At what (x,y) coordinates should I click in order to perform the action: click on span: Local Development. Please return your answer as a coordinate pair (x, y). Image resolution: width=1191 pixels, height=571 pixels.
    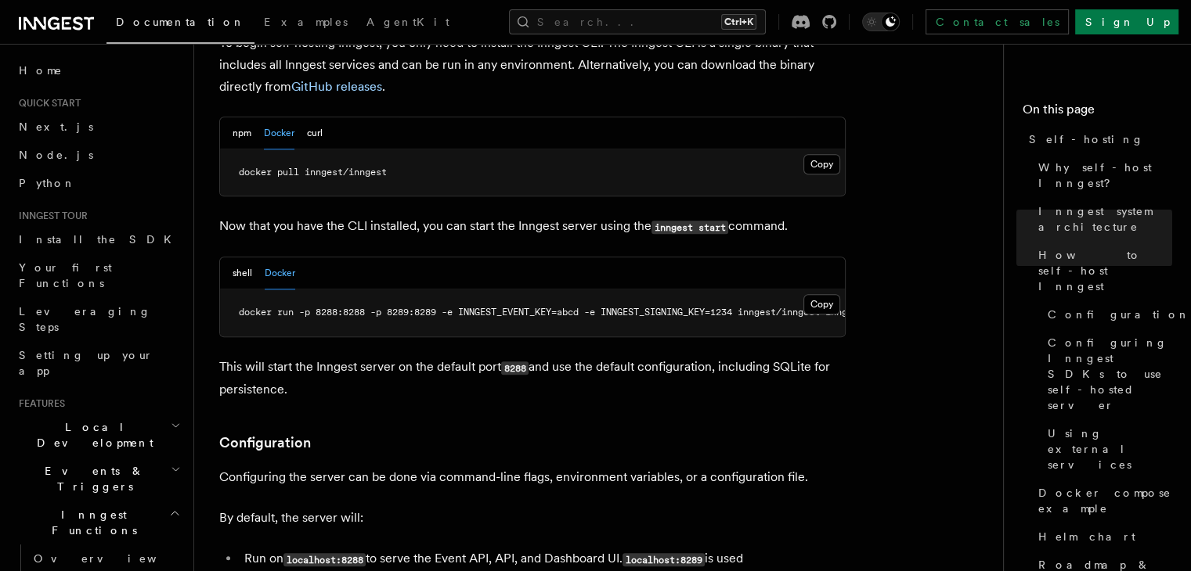
    Looking at the image, I should click on (92, 435).